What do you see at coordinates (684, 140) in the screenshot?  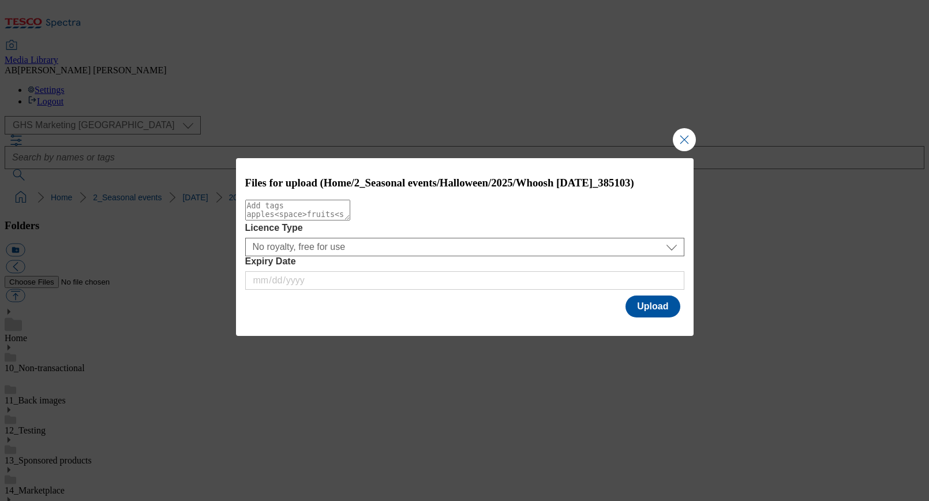 I see `button: Close Modal` at bounding box center [684, 140].